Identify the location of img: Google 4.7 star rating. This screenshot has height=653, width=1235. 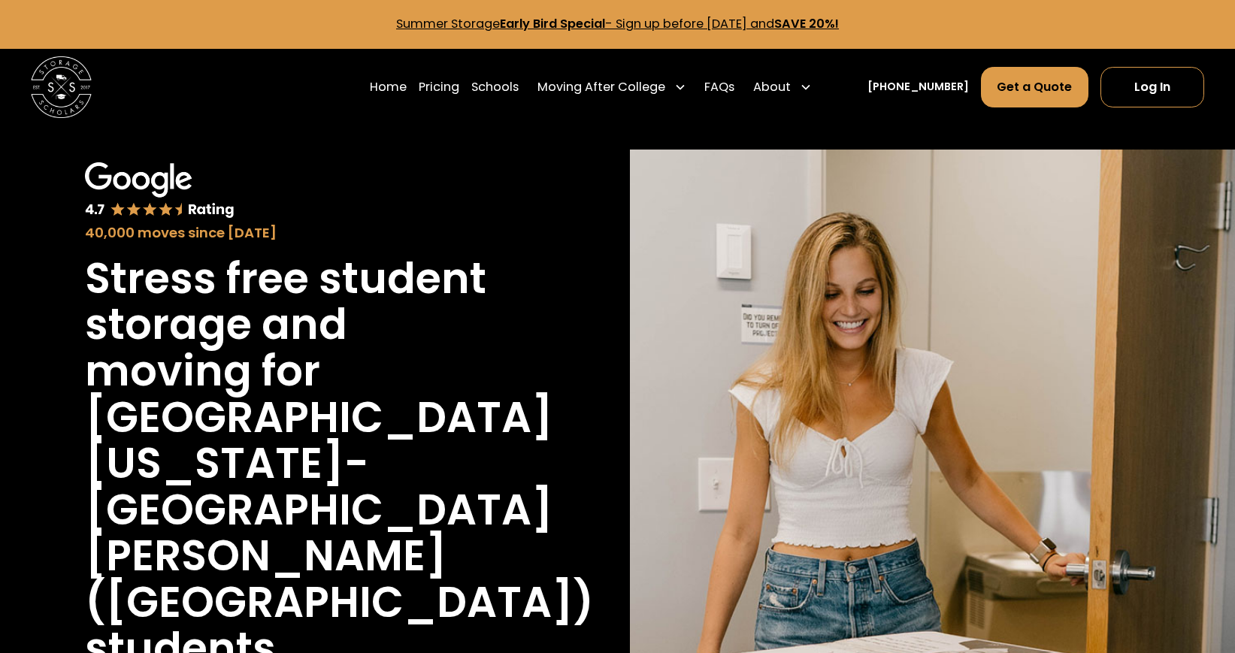
(159, 191).